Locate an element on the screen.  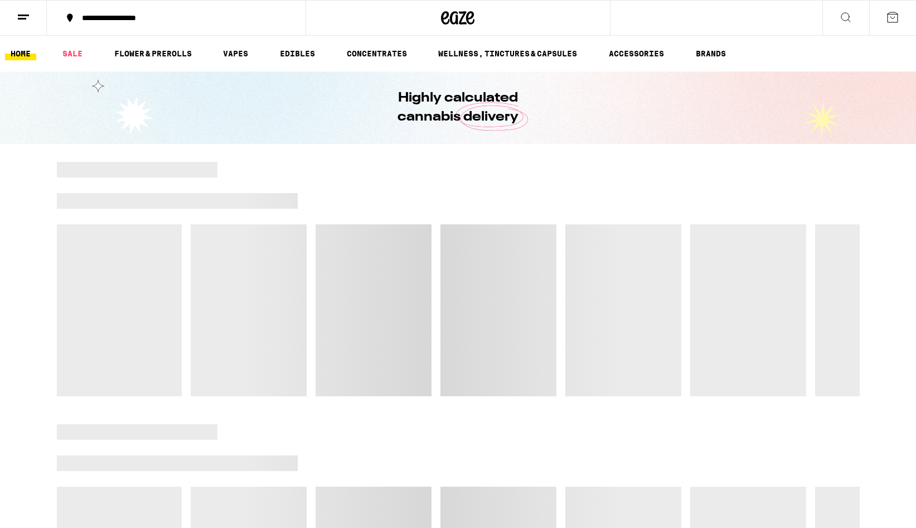
a: SALE is located at coordinates (73, 54).